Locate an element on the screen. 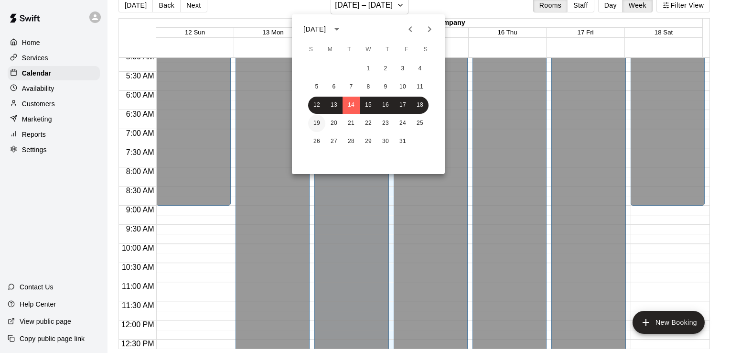 This screenshot has width=730, height=353. button: 26 is located at coordinates (317, 141).